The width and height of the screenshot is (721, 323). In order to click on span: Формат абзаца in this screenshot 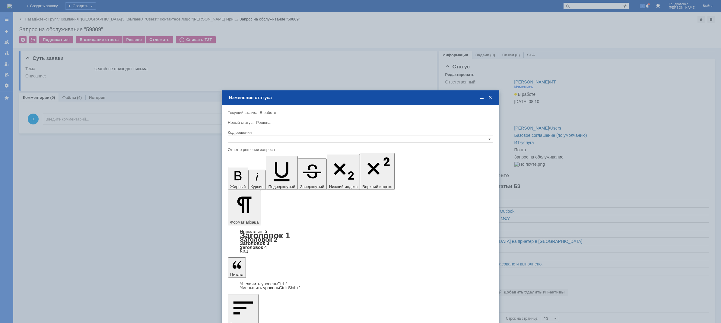, I will do `click(244, 222)`.